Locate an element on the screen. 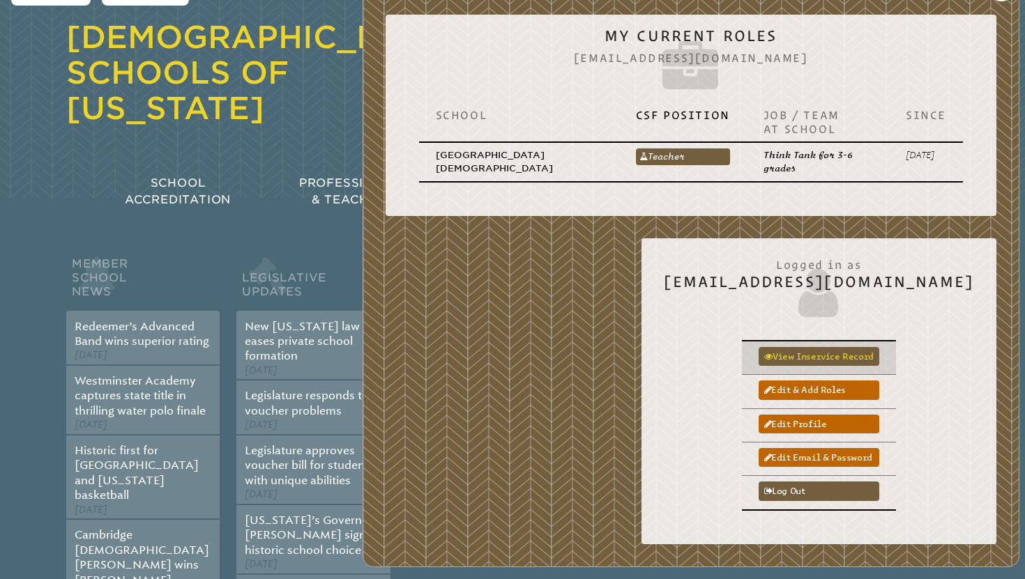 This screenshot has height=579, width=1025. h2: Member School News is located at coordinates (143, 282).